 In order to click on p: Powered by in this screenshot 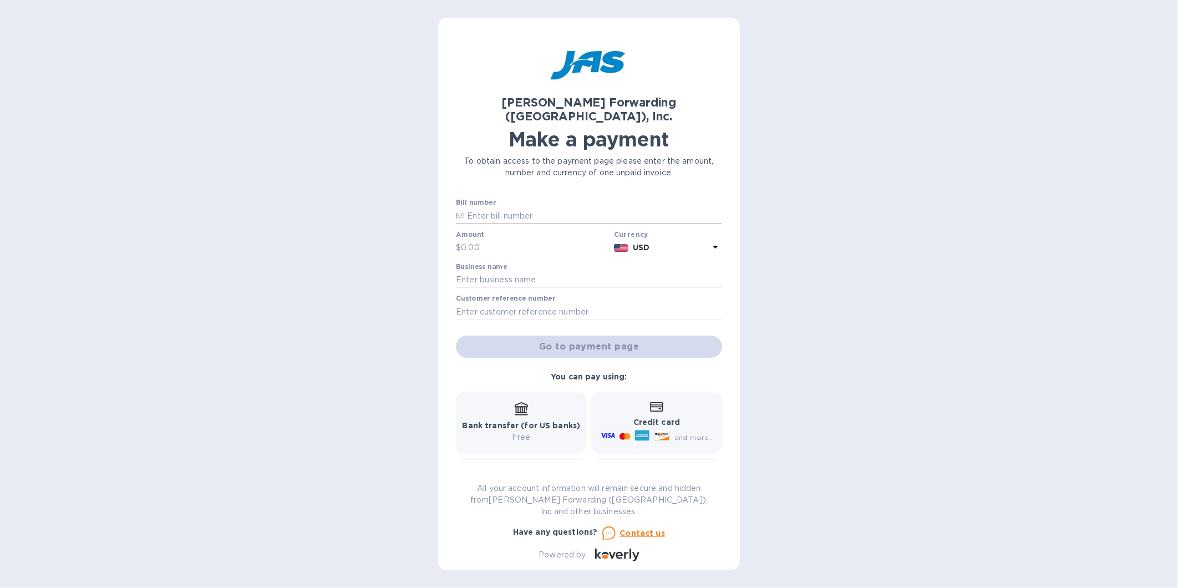, I will do `click(562, 555)`.